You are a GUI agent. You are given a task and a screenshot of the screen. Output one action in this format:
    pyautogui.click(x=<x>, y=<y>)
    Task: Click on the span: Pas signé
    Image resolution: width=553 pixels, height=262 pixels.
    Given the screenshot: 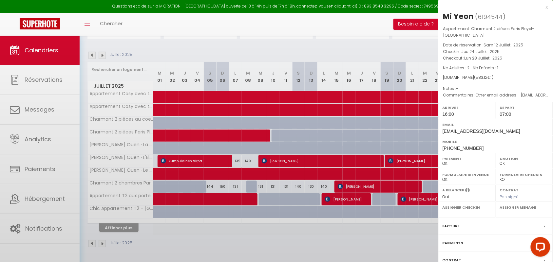 What is the action you would take?
    pyautogui.click(x=509, y=197)
    